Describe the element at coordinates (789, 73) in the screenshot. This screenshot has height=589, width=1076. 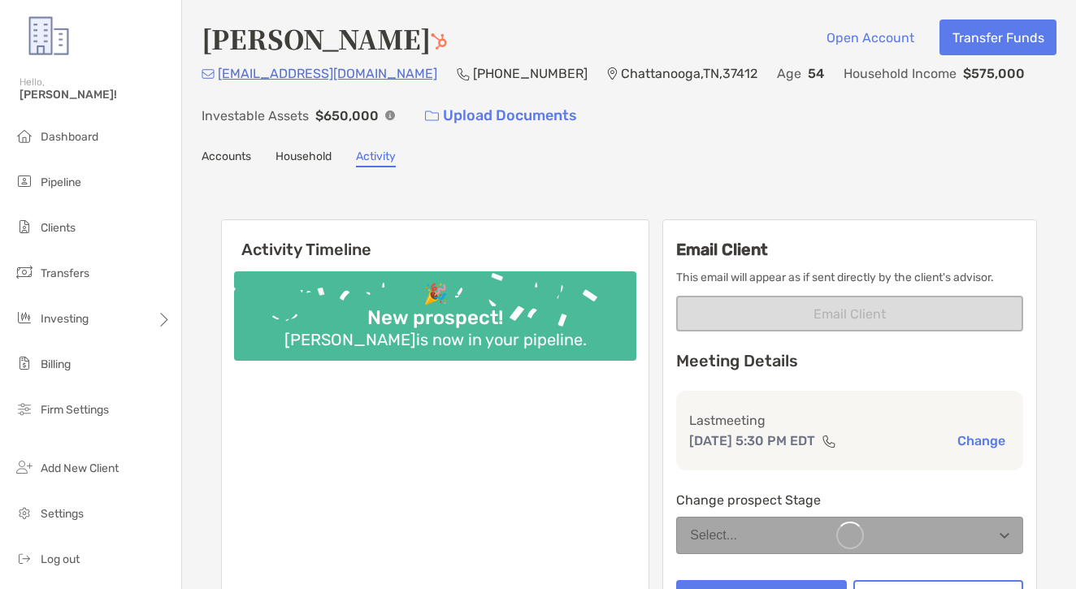
I see `p: Age` at that location.